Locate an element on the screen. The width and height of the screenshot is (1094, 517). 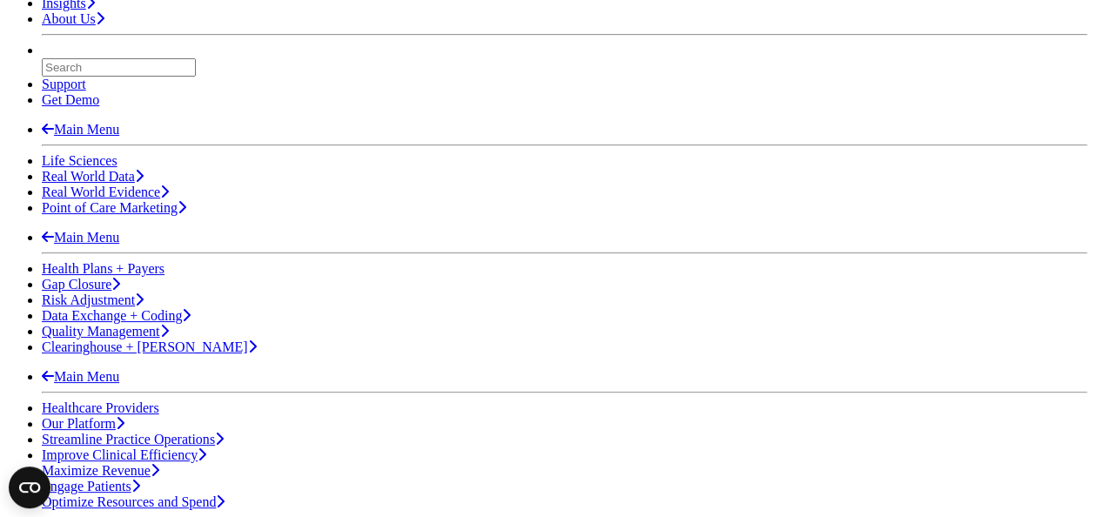
a: Point of Care Marketing is located at coordinates (114, 207).